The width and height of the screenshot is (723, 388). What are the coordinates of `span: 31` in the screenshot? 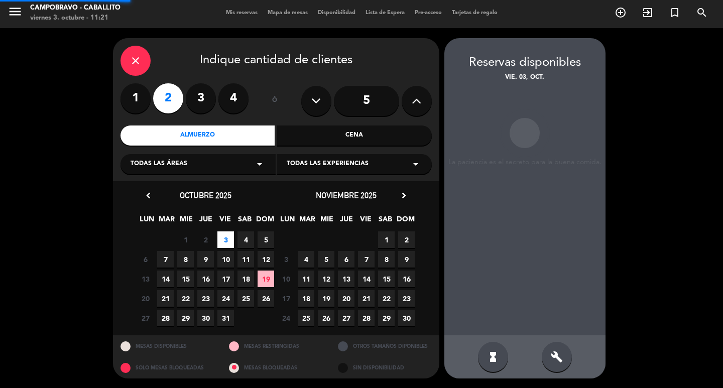 It's located at (225, 318).